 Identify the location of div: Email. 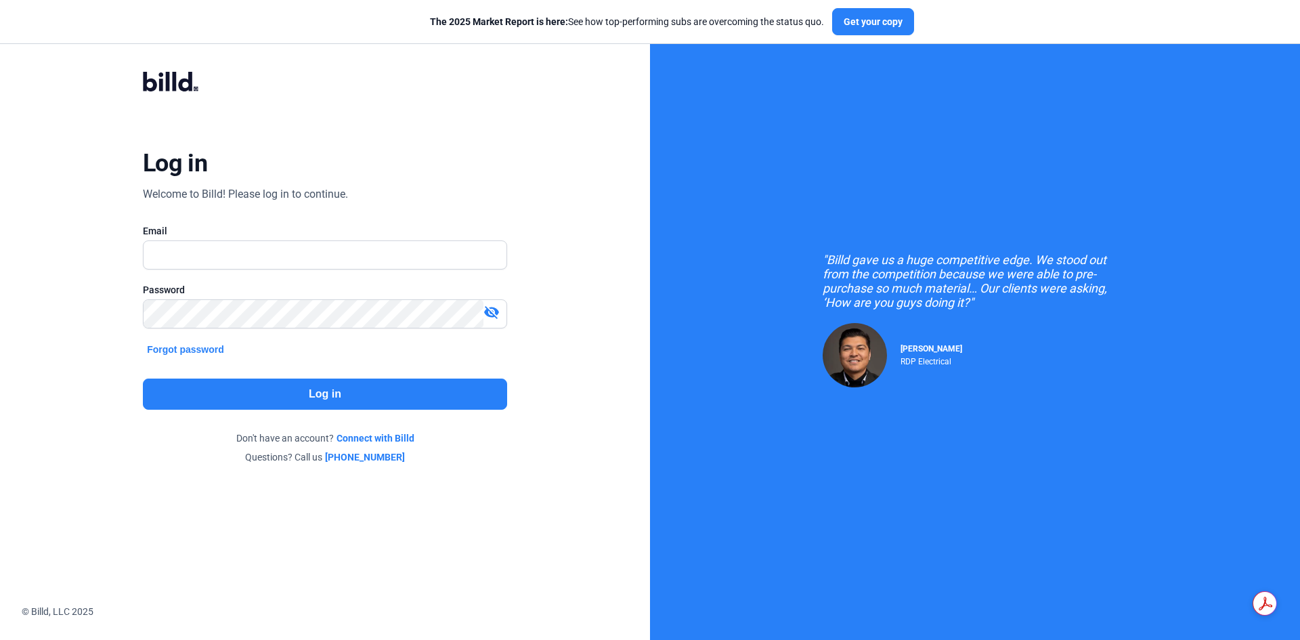
(325, 231).